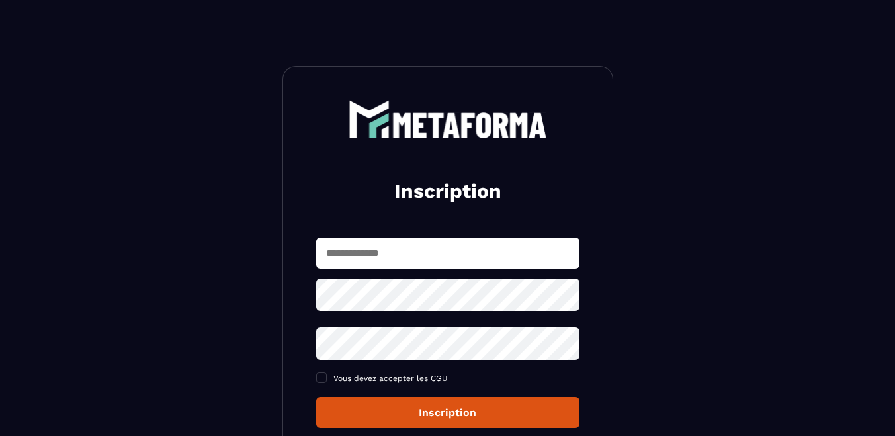 Image resolution: width=895 pixels, height=436 pixels. I want to click on a: logo, so click(448, 119).